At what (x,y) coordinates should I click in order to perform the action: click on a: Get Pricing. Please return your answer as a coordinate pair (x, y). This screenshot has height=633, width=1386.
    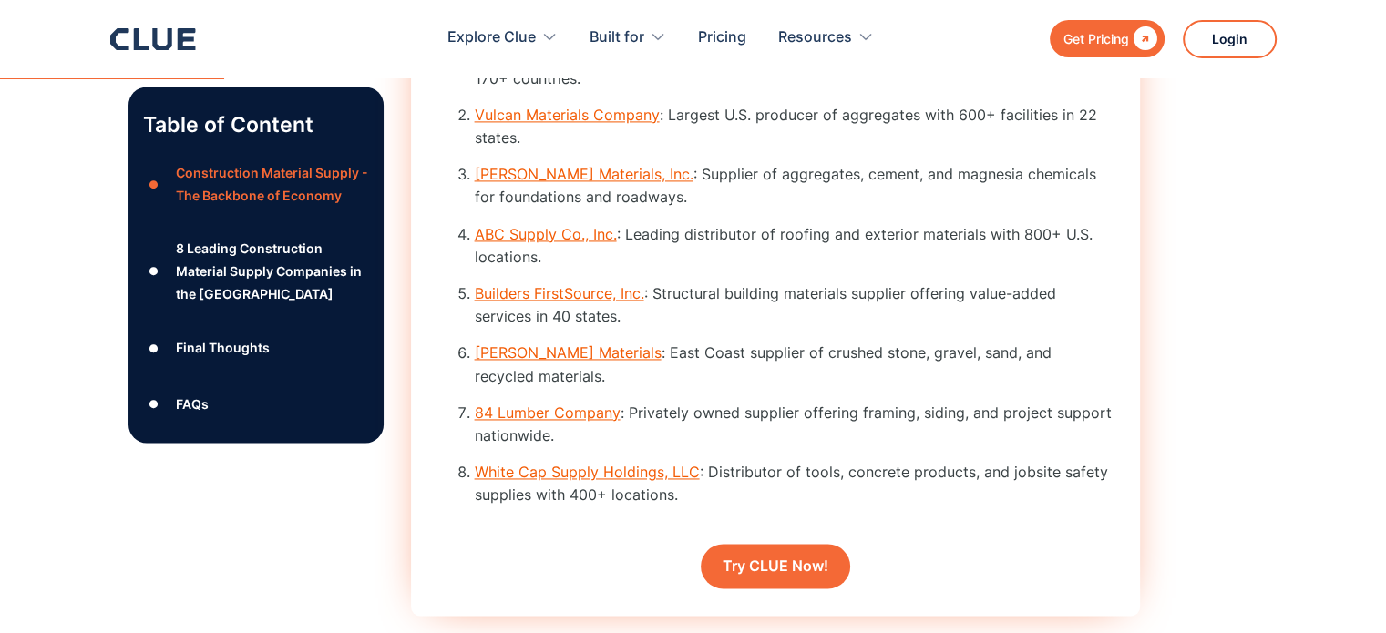
    Looking at the image, I should click on (1107, 38).